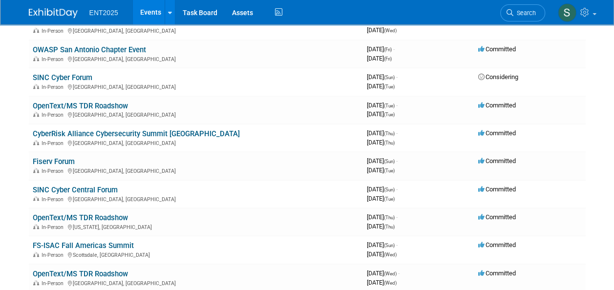 This screenshot has width=614, height=290. What do you see at coordinates (75, 190) in the screenshot?
I see `a: SINC Cyber Central Forum` at bounding box center [75, 190].